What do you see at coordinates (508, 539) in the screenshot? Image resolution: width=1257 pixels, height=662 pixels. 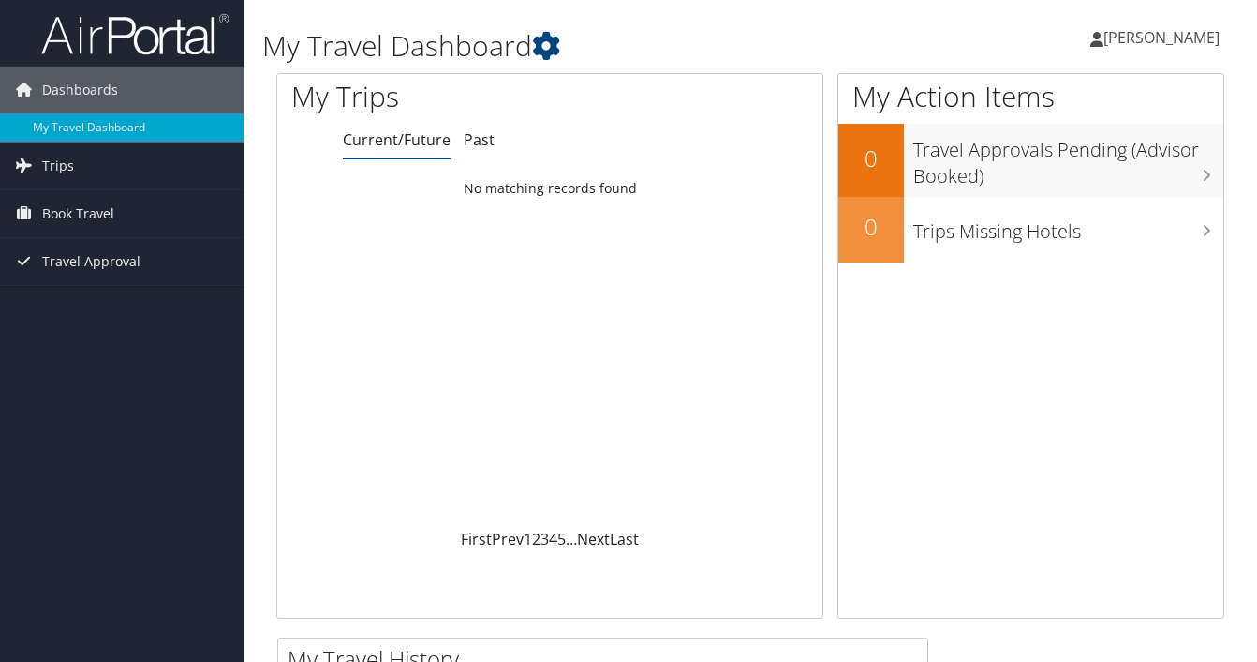 I see `a: Prev` at bounding box center [508, 539].